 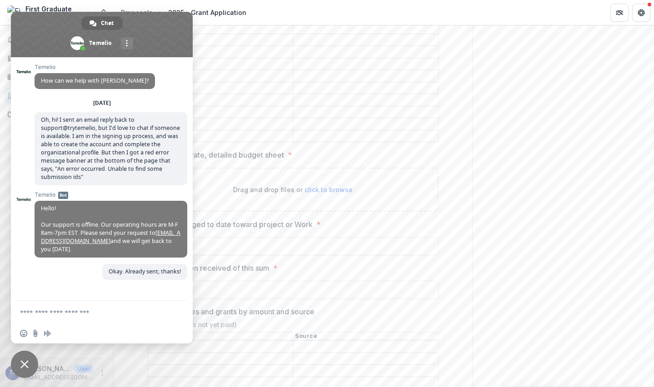 What do you see at coordinates (293, 326) in the screenshot?
I see `div: (mark * pledges not yet paid)` at bounding box center [293, 326].